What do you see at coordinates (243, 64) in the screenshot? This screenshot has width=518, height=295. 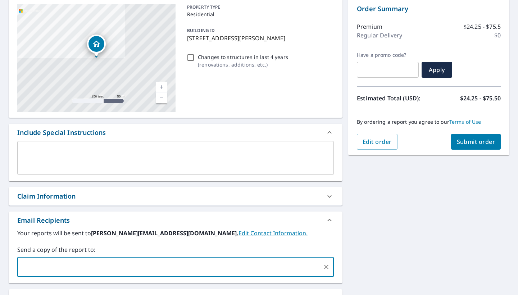 I see `p: ( renovations, additions, etc. )` at bounding box center [243, 64].